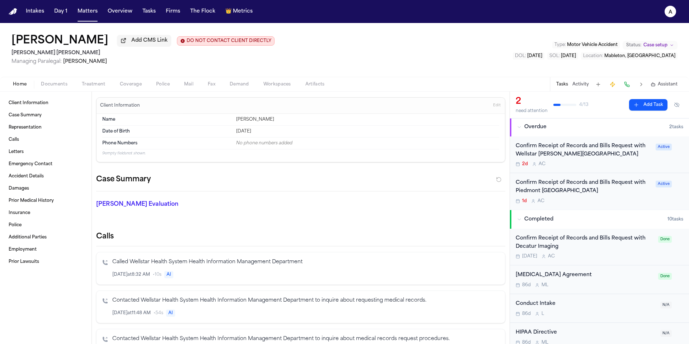  What do you see at coordinates (301, 153) in the screenshot?
I see `p: 9 empty fields not shown.` at bounding box center [301, 153].